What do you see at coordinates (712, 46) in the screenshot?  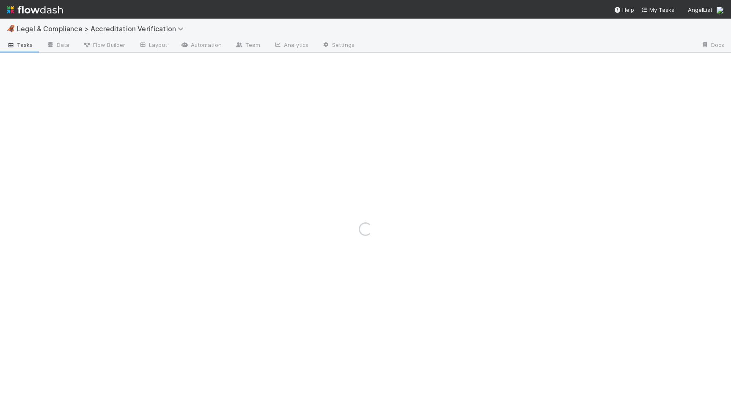 I see `a: Docs` at bounding box center [712, 46].